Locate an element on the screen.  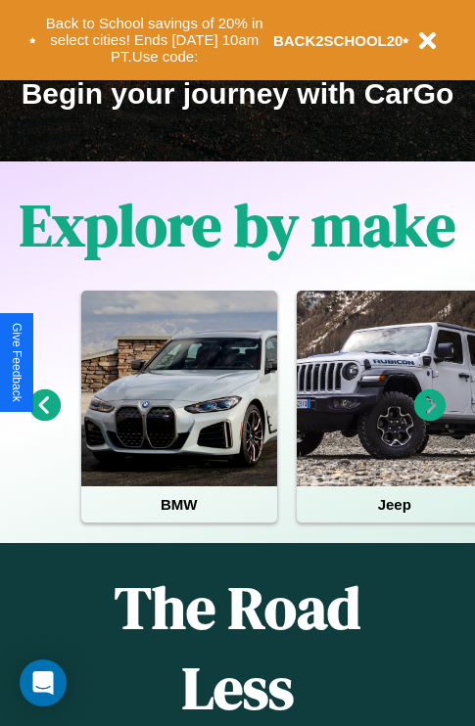
div: Give Feedback is located at coordinates (17, 362).